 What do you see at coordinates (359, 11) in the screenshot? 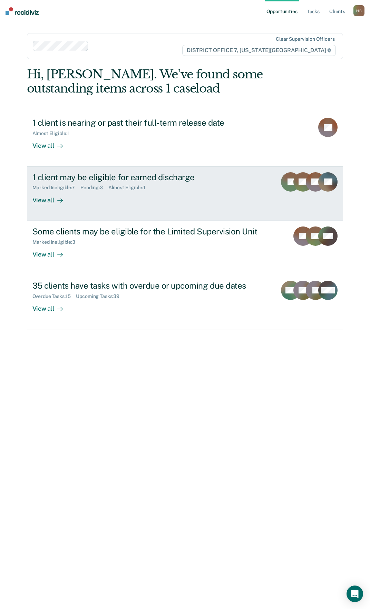
I see `button: HB` at bounding box center [359, 11].